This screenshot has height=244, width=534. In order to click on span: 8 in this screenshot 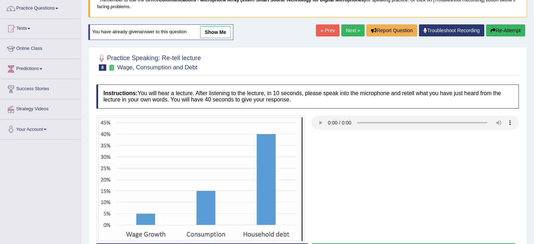, I will do `click(102, 67)`.